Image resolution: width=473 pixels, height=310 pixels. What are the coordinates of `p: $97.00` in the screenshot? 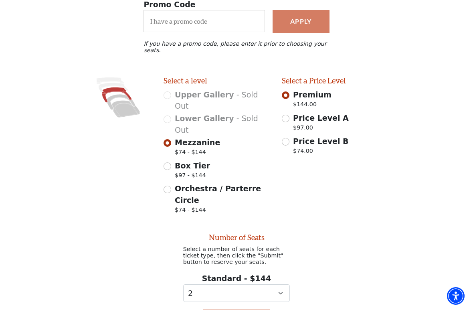 It's located at (321, 129).